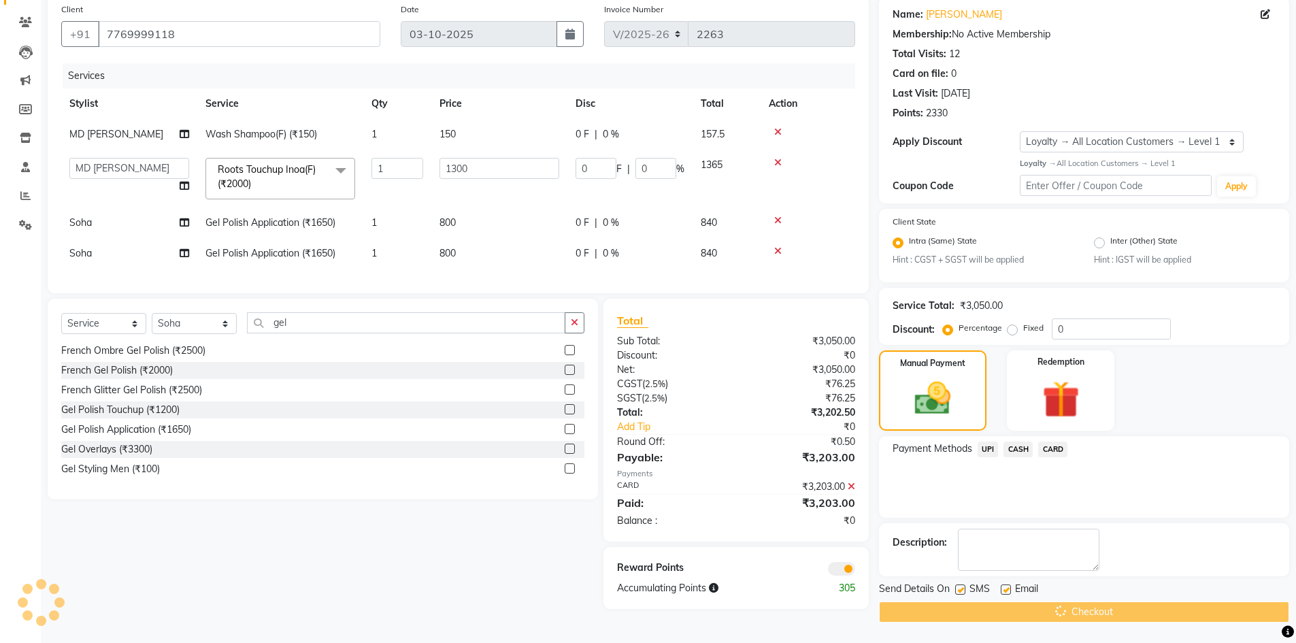  What do you see at coordinates (921, 73) in the screenshot?
I see `div: Card on file:` at bounding box center [921, 73].